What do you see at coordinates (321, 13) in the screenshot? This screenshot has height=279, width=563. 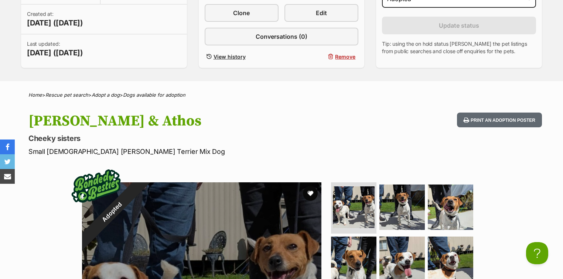 I see `span: Edit` at bounding box center [321, 13].